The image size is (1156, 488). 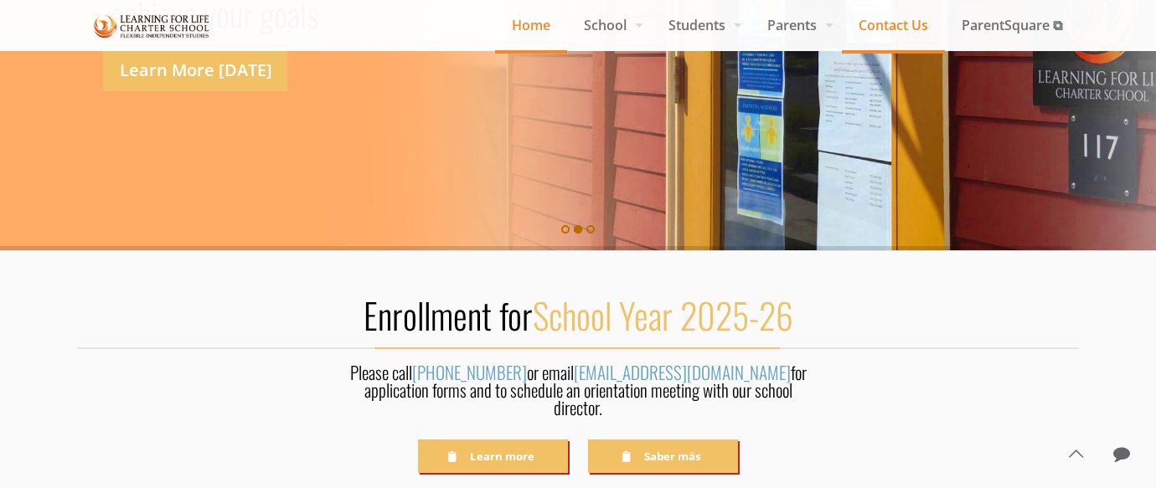 I want to click on span: Contact Us, so click(x=893, y=25).